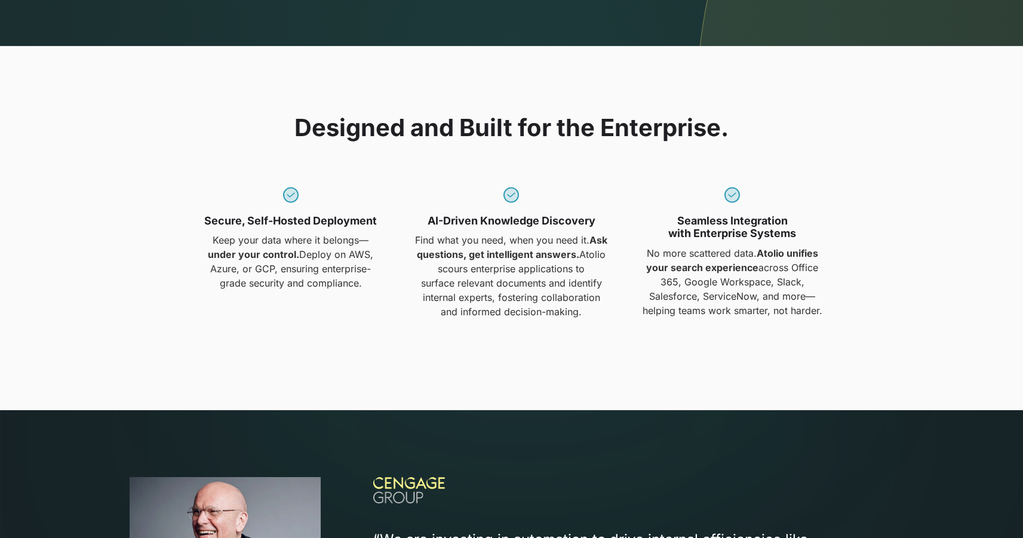  I want to click on strong: under your control., so click(253, 254).